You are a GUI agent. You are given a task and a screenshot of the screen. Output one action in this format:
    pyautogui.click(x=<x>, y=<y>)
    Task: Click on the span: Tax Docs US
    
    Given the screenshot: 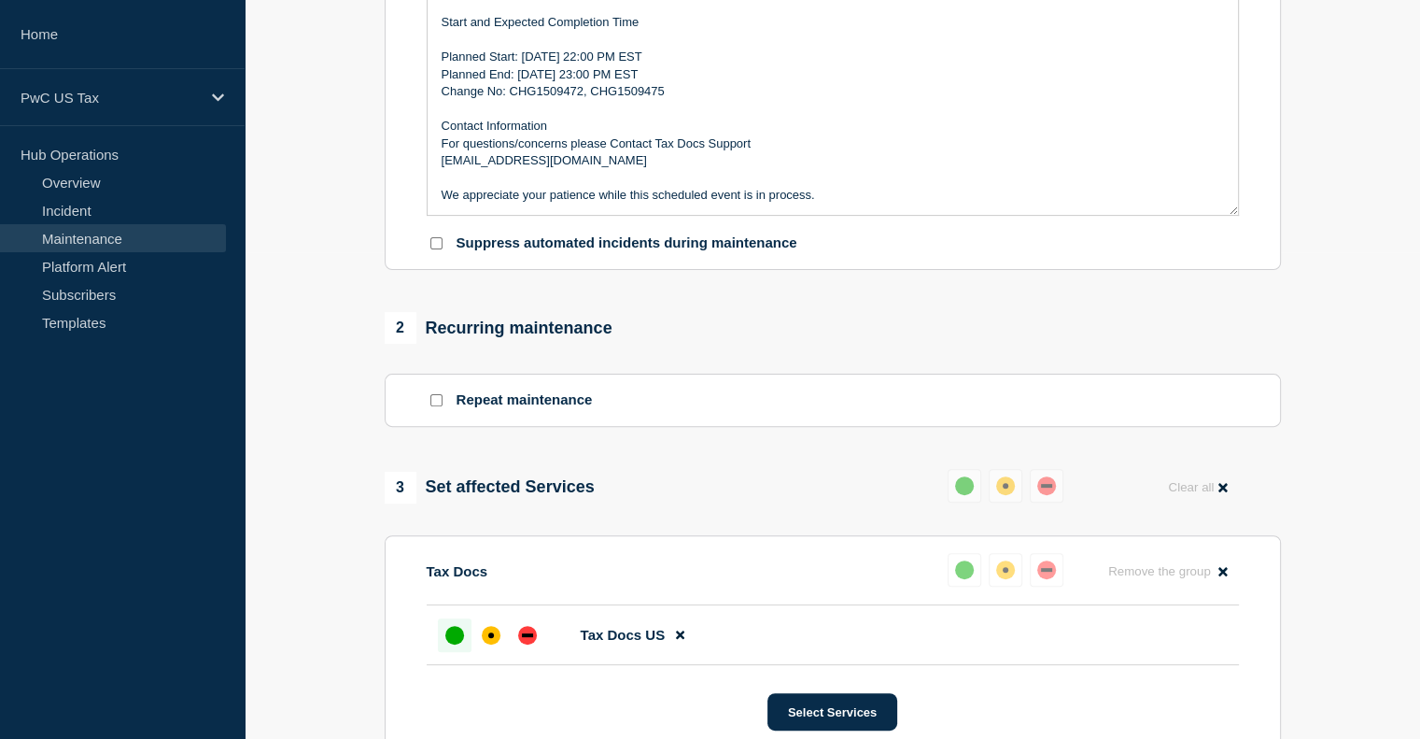 What is the action you would take?
    pyautogui.click(x=623, y=634)
    